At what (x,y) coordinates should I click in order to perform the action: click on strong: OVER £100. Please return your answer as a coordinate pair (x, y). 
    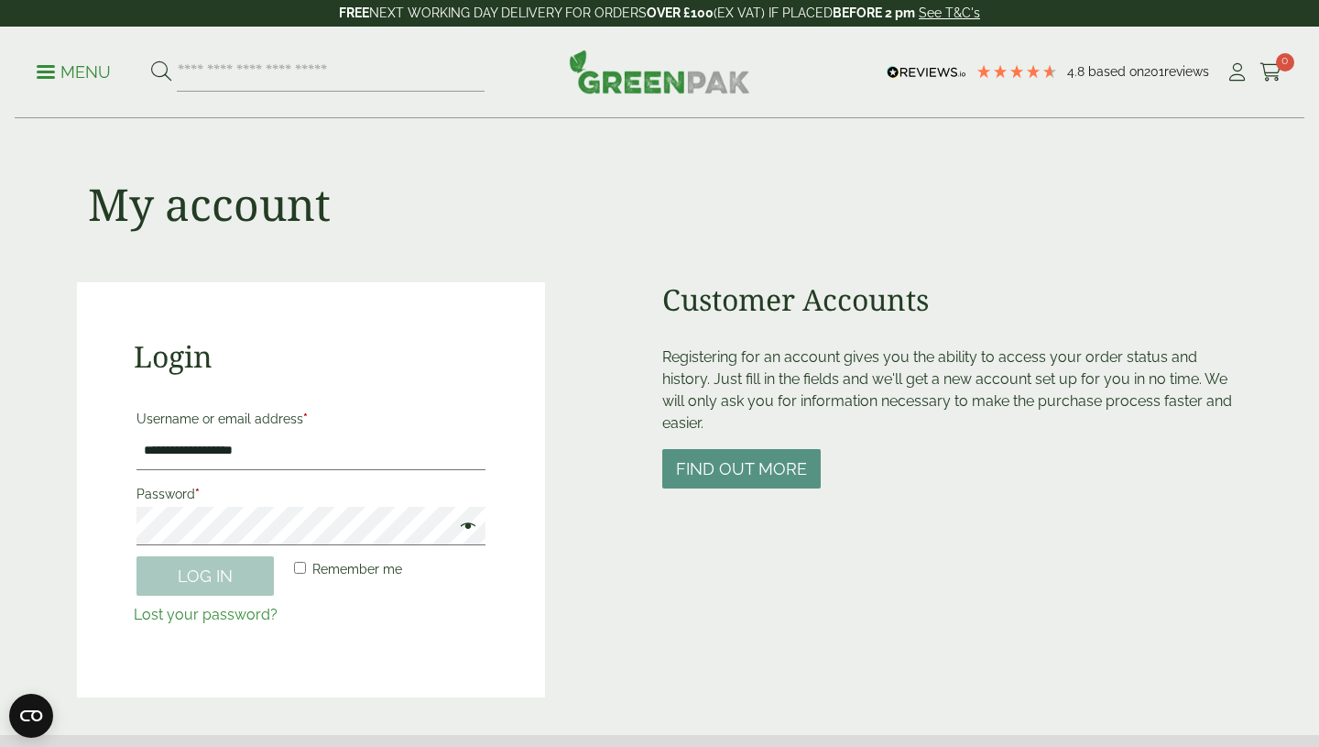
    Looking at the image, I should click on (680, 13).